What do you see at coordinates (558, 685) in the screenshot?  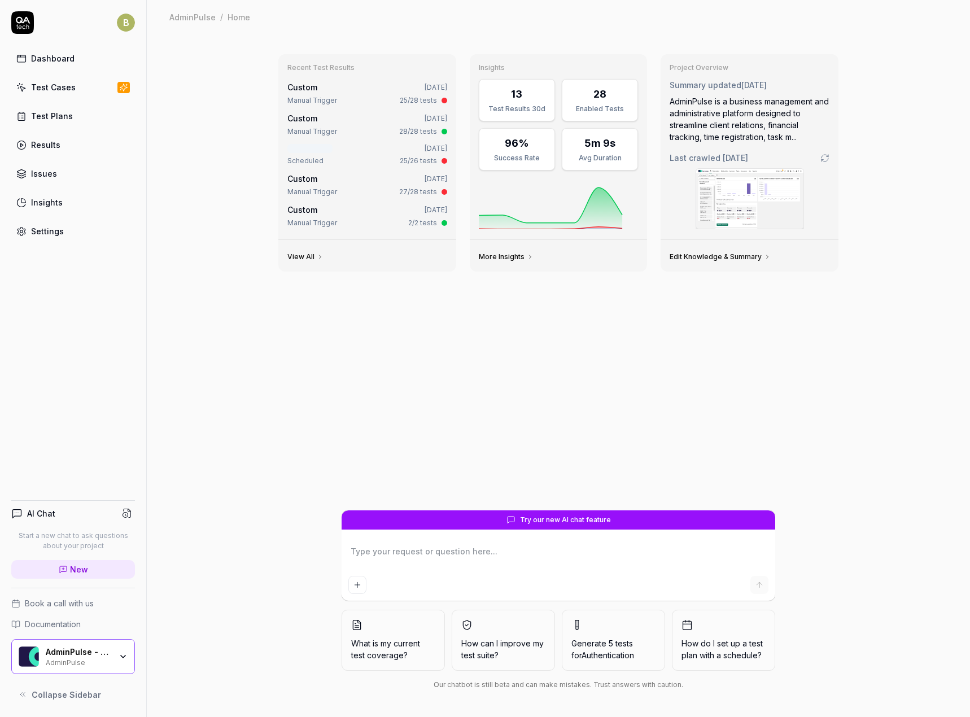 I see `div: Our chatbot is still beta and can make mistakes. Trust answers with caution.` at bounding box center [558, 685].